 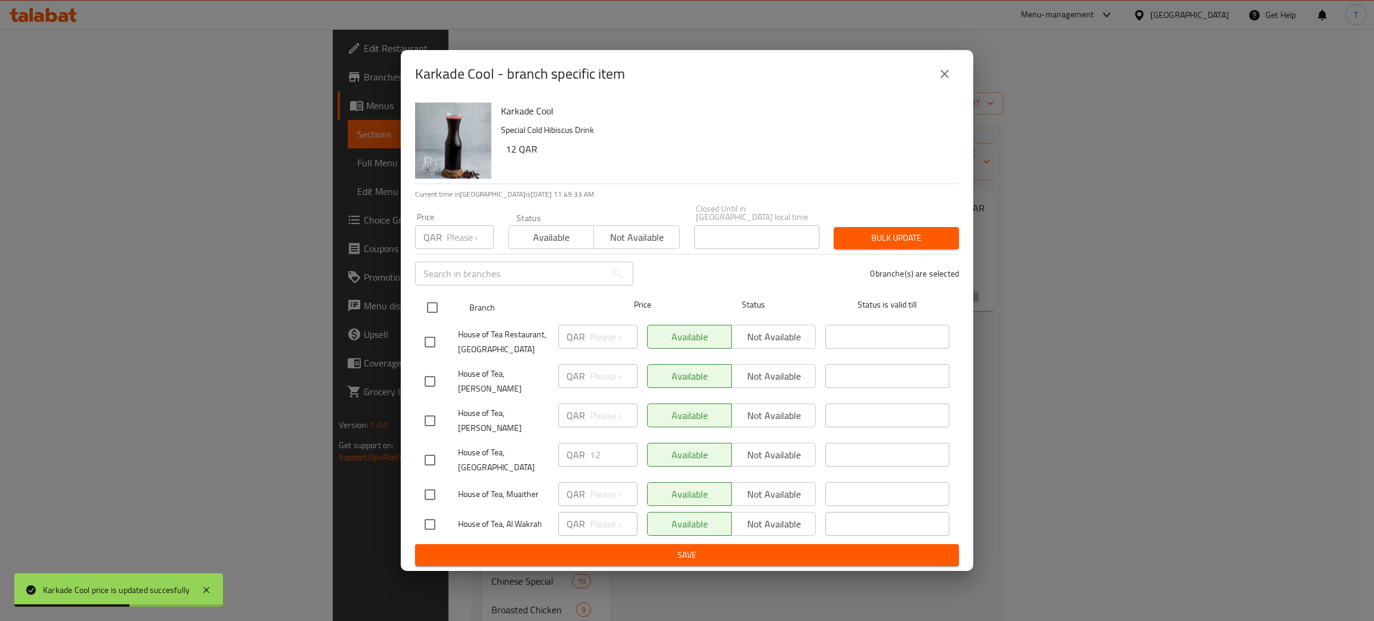 I want to click on div: Karkade Cool price is updated succesfully, so click(x=116, y=590).